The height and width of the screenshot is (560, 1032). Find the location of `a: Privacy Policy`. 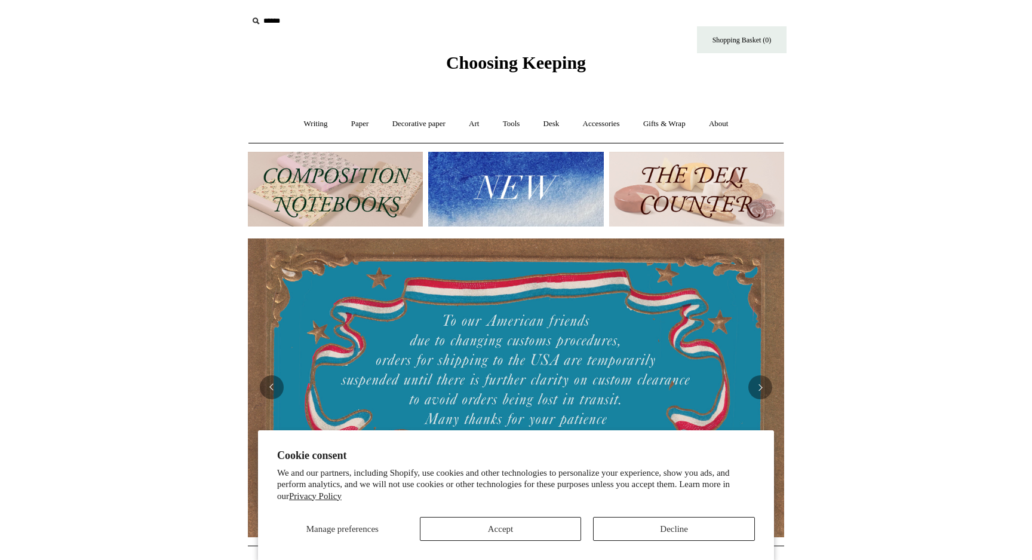

a: Privacy Policy is located at coordinates (315, 496).